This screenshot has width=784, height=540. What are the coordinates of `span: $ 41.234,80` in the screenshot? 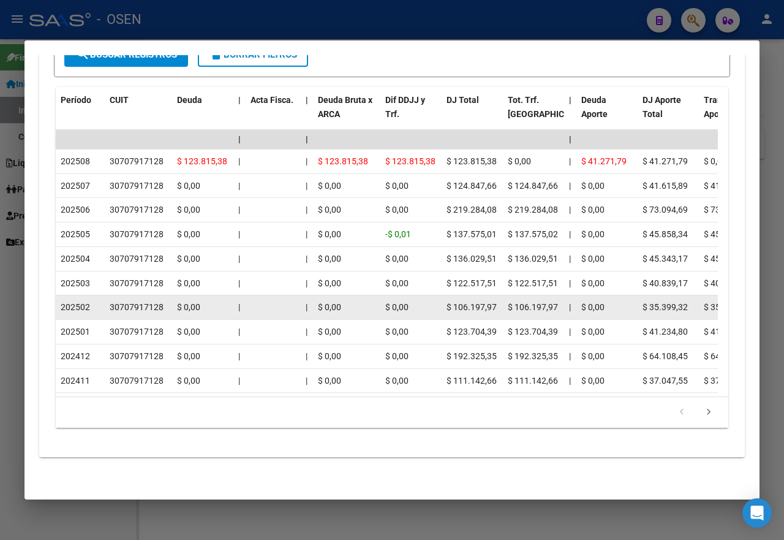 It's located at (665, 332).